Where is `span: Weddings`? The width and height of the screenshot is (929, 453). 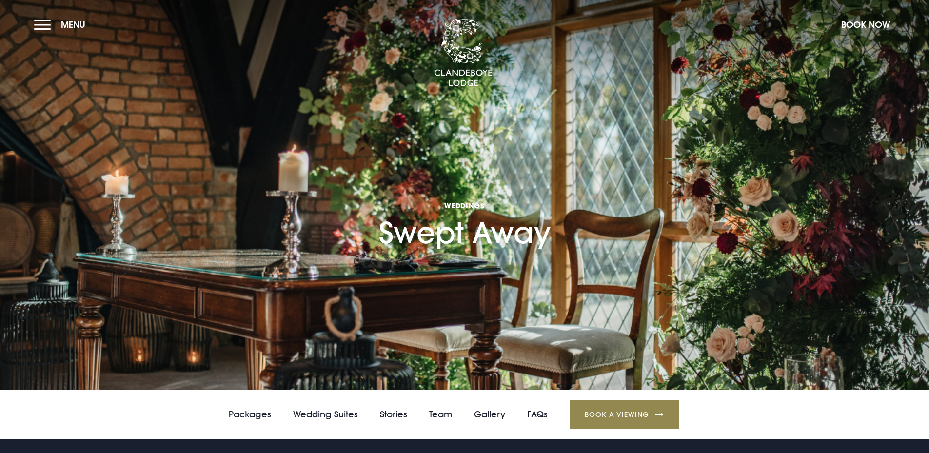
span: Weddings is located at coordinates (465, 205).